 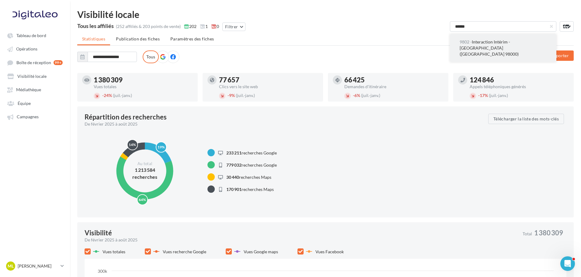 What do you see at coordinates (520, 80) in the screenshot?
I see `div: 124 846` at bounding box center [520, 80].